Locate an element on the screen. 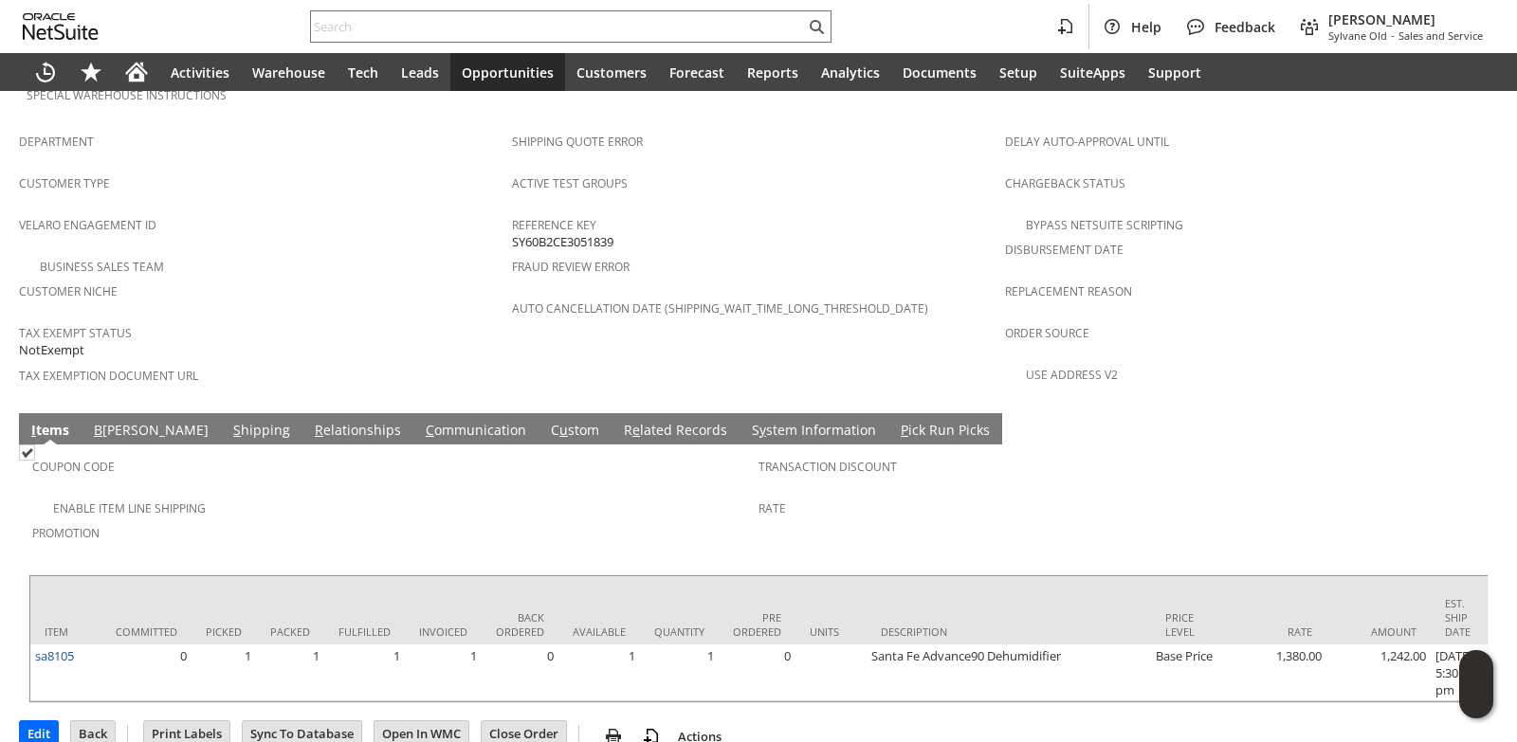  a: Recent Records is located at coordinates (45, 72).